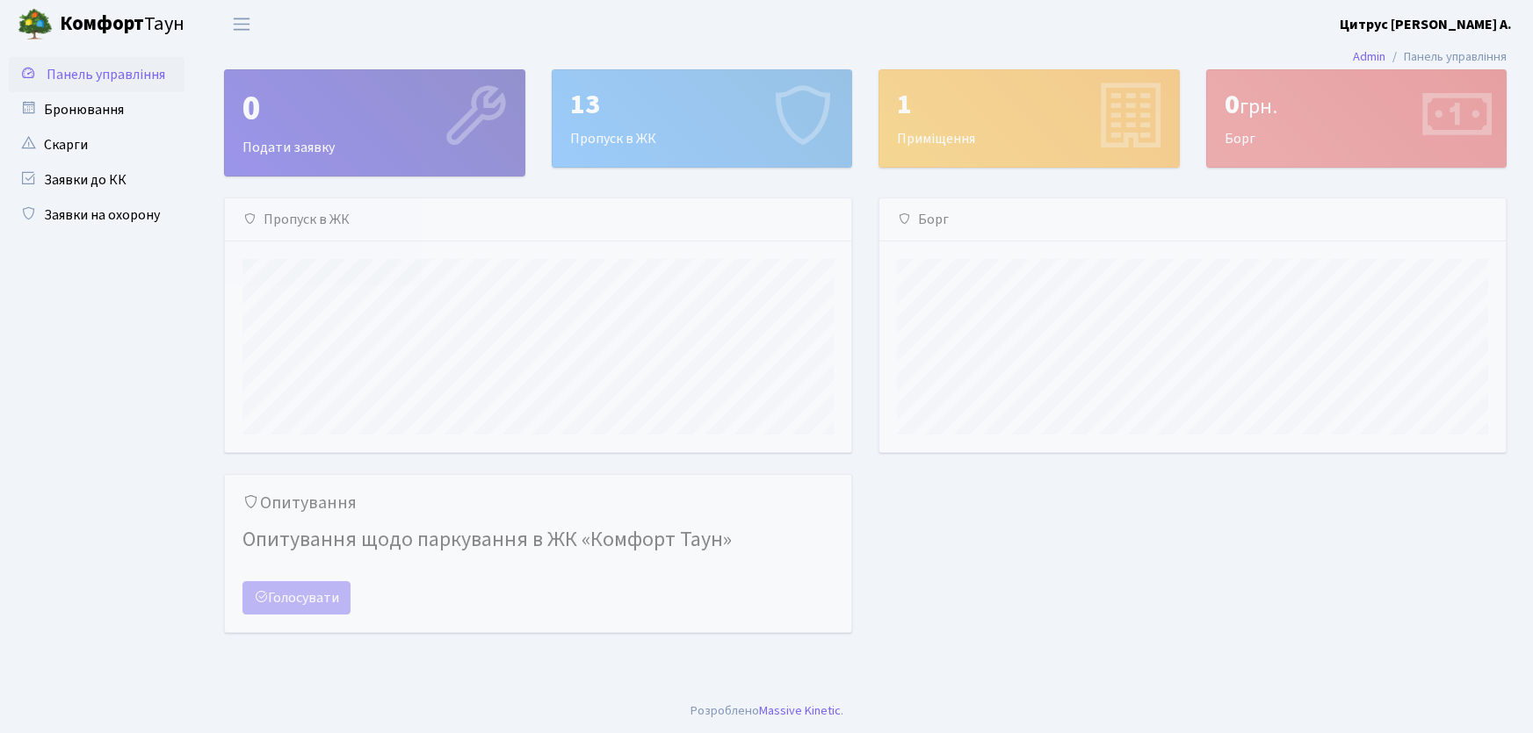  I want to click on div: 13, so click(702, 105).